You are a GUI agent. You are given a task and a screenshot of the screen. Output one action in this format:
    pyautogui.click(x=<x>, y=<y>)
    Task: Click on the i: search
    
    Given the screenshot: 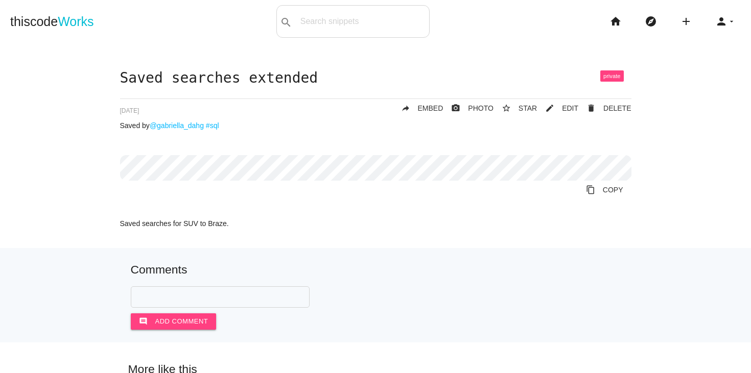 What is the action you would take?
    pyautogui.click(x=286, y=22)
    